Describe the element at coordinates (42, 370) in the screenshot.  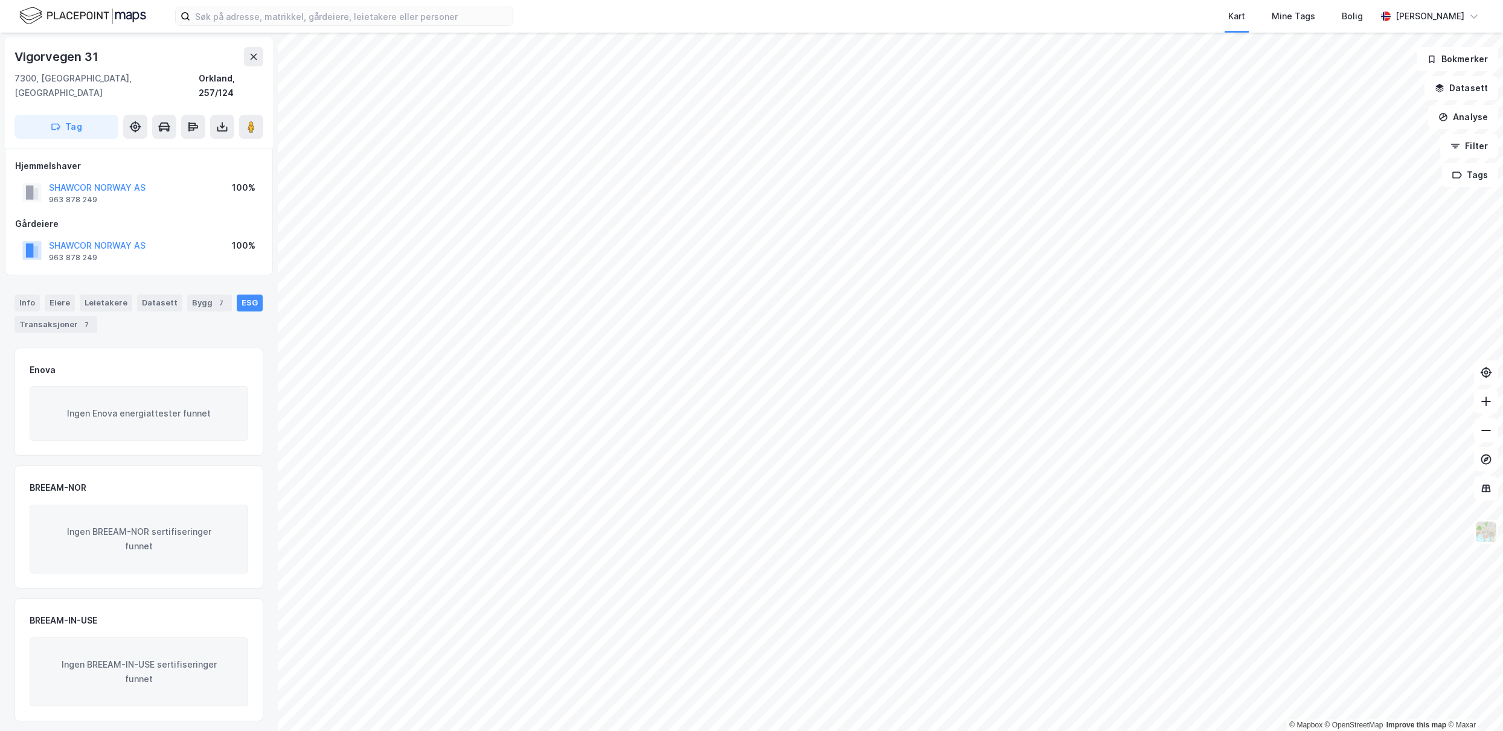
I see `div: Enova` at that location.